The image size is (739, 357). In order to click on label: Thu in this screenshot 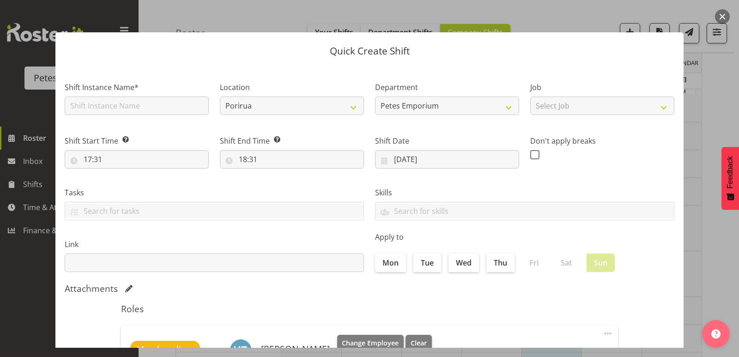, I will do `click(500, 263)`.